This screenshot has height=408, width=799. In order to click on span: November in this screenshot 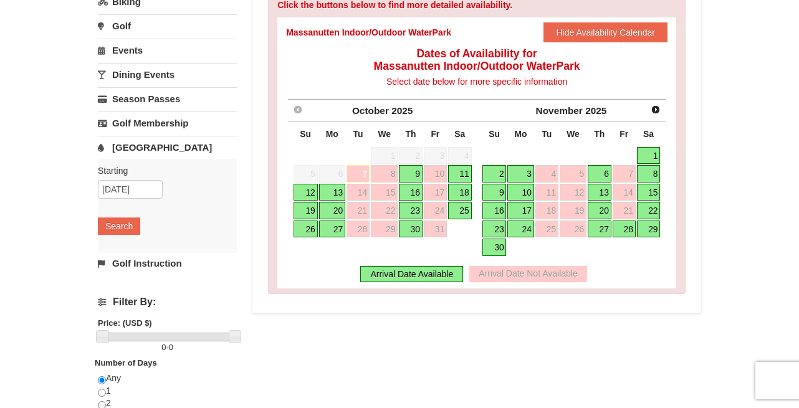, I will do `click(559, 110)`.